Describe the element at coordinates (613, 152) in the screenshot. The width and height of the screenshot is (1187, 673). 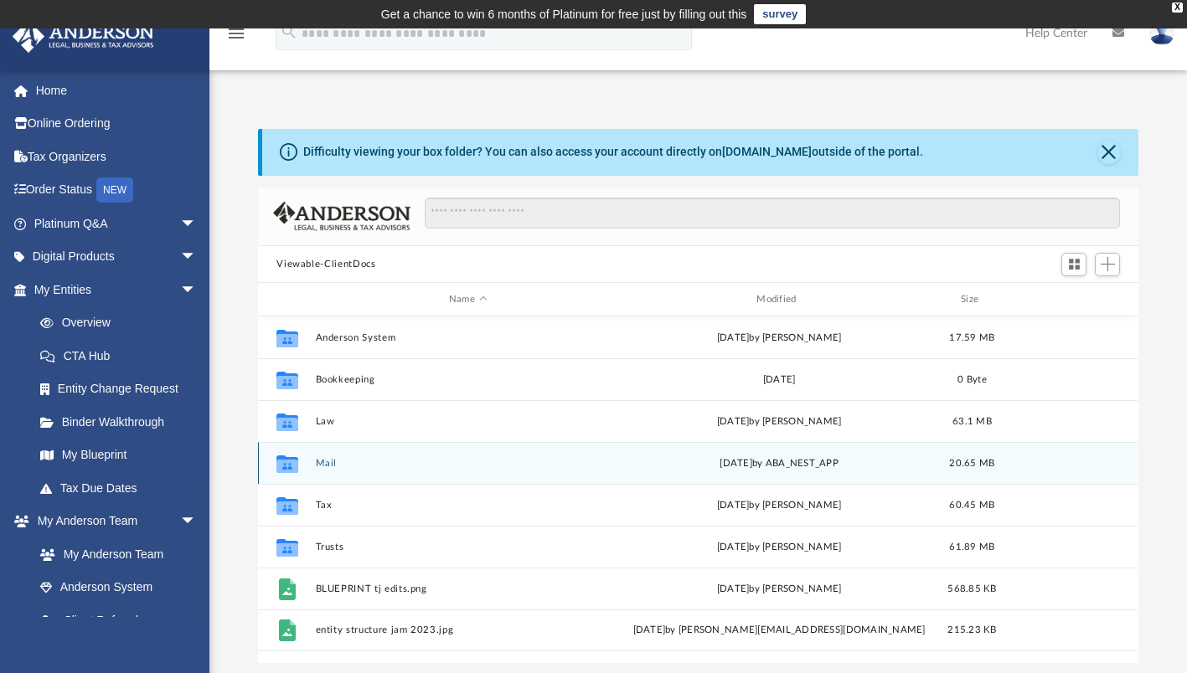
I see `div: Difficulty viewing your box folder? You can also access your account directly on outside of the p...` at that location.